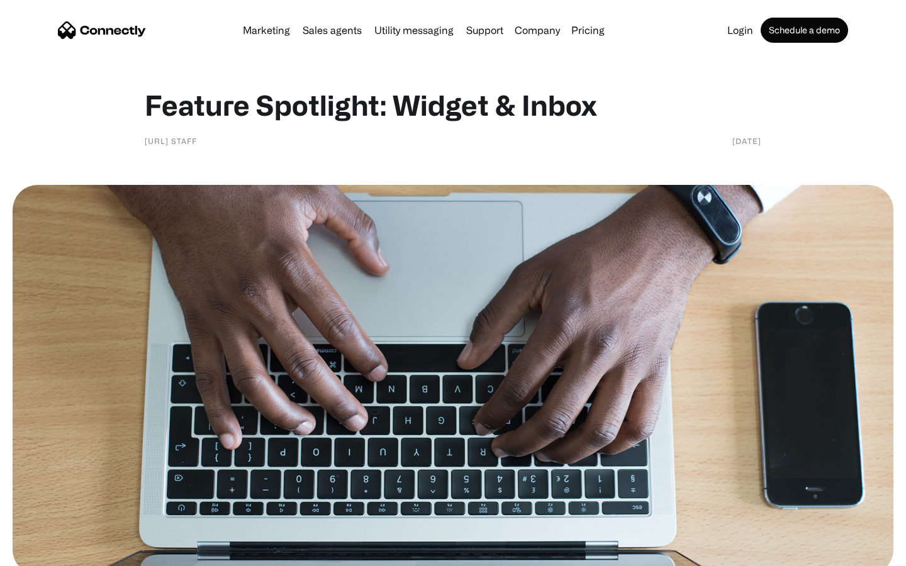  What do you see at coordinates (414, 30) in the screenshot?
I see `a: Utility messaging` at bounding box center [414, 30].